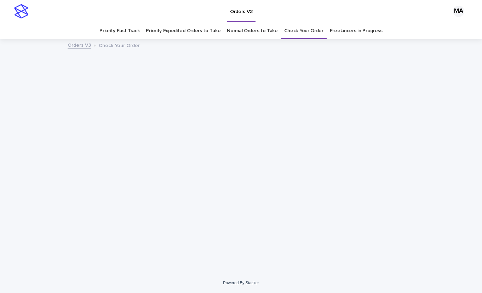 This screenshot has width=482, height=293. I want to click on img: stacker-logo-s-only.png, so click(21, 11).